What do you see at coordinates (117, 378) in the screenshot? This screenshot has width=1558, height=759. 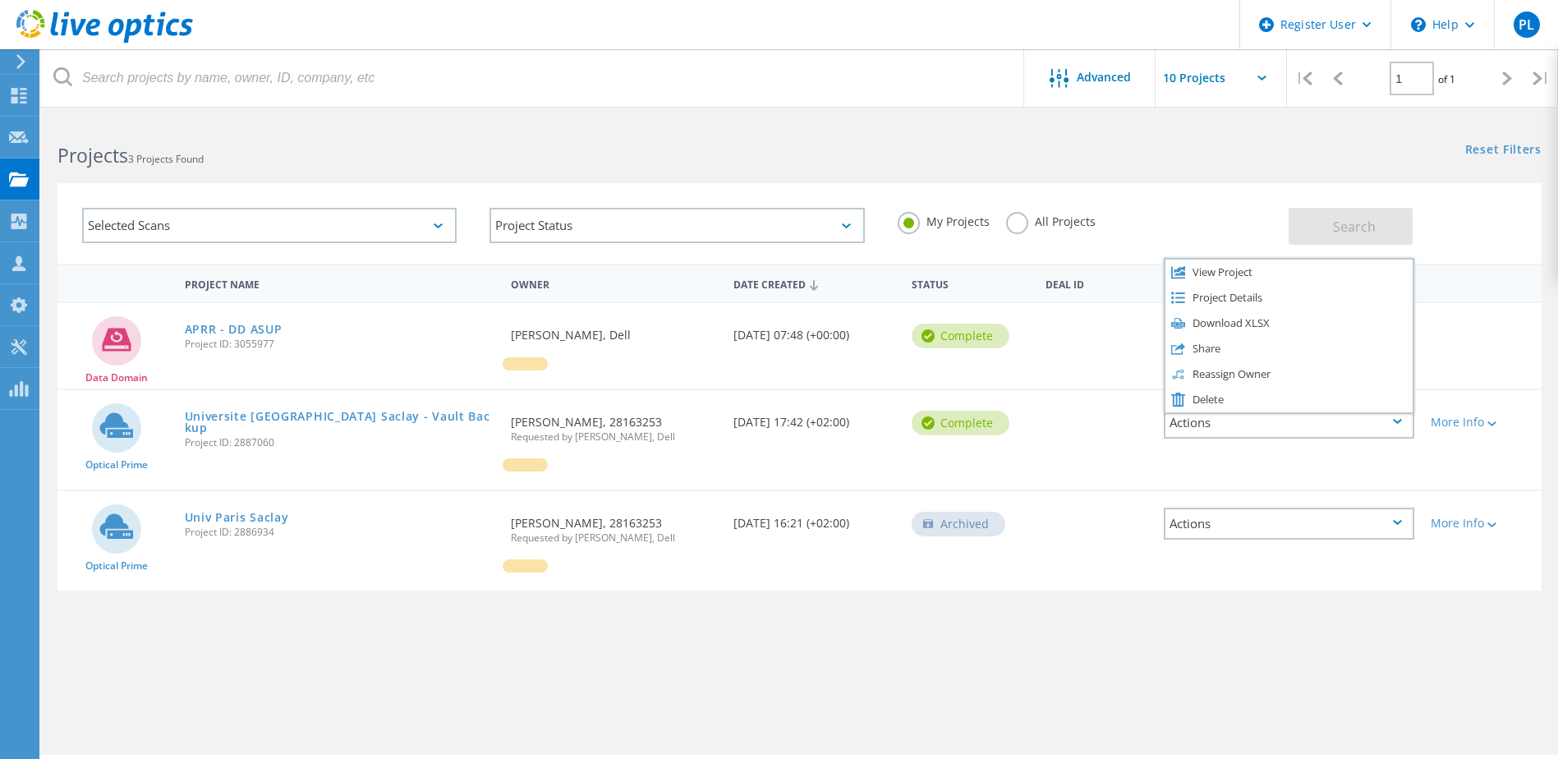 I see `span: Data Domain` at bounding box center [117, 378].